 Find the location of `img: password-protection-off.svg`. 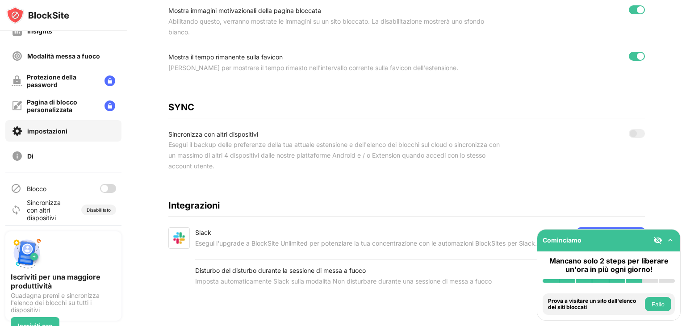

img: password-protection-off.svg is located at coordinates (17, 81).